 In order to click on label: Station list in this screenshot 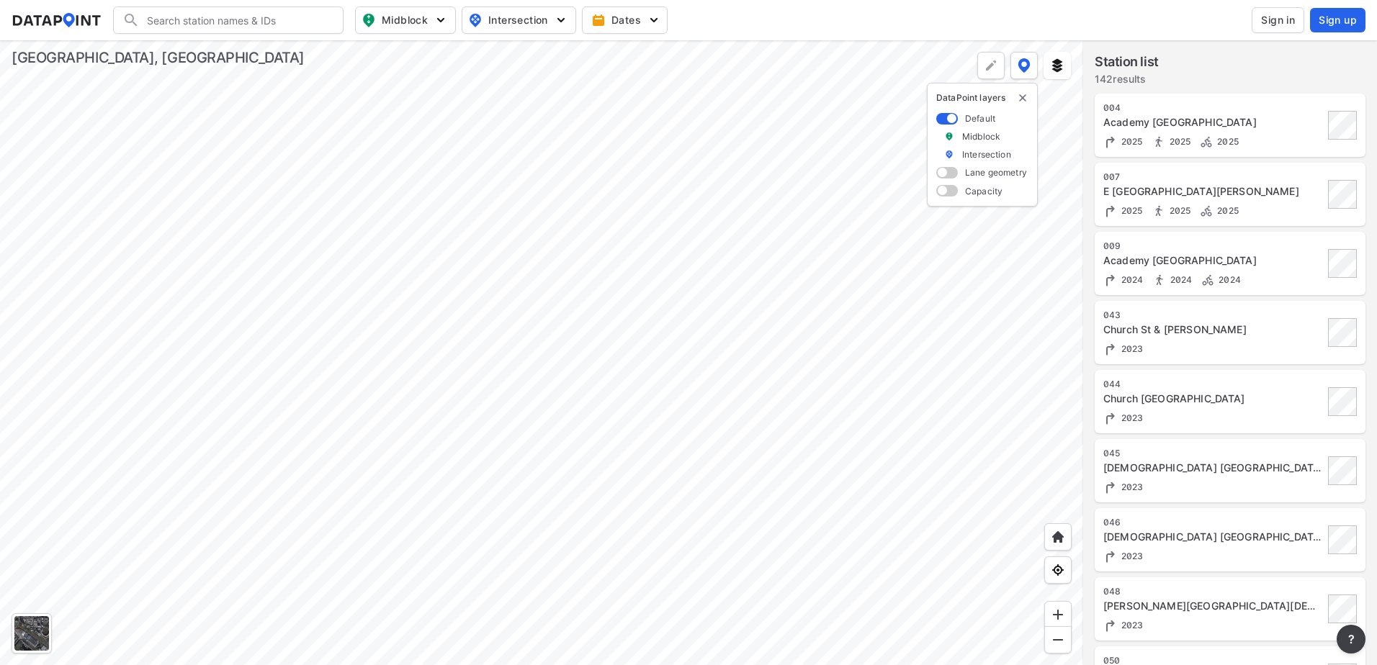, I will do `click(1126, 62)`.